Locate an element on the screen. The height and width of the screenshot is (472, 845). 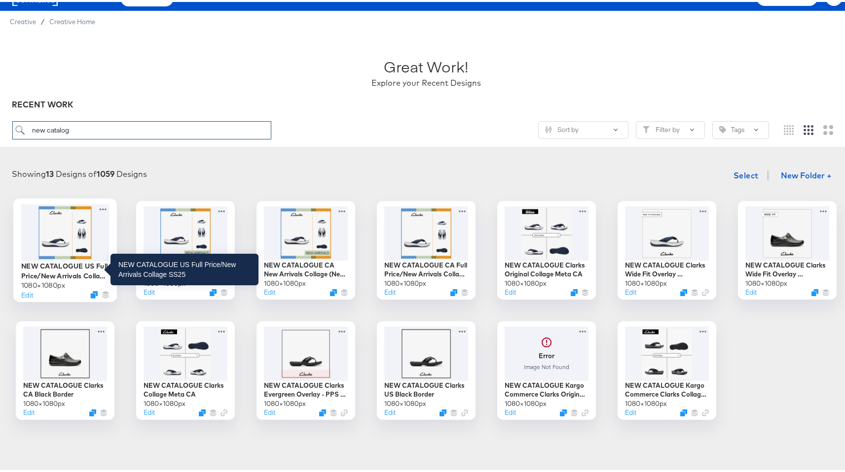
div: NEW CATALOGUE Clarks Collage Meta CA1080×1080pxEditDuplicate is located at coordinates (185, 369).